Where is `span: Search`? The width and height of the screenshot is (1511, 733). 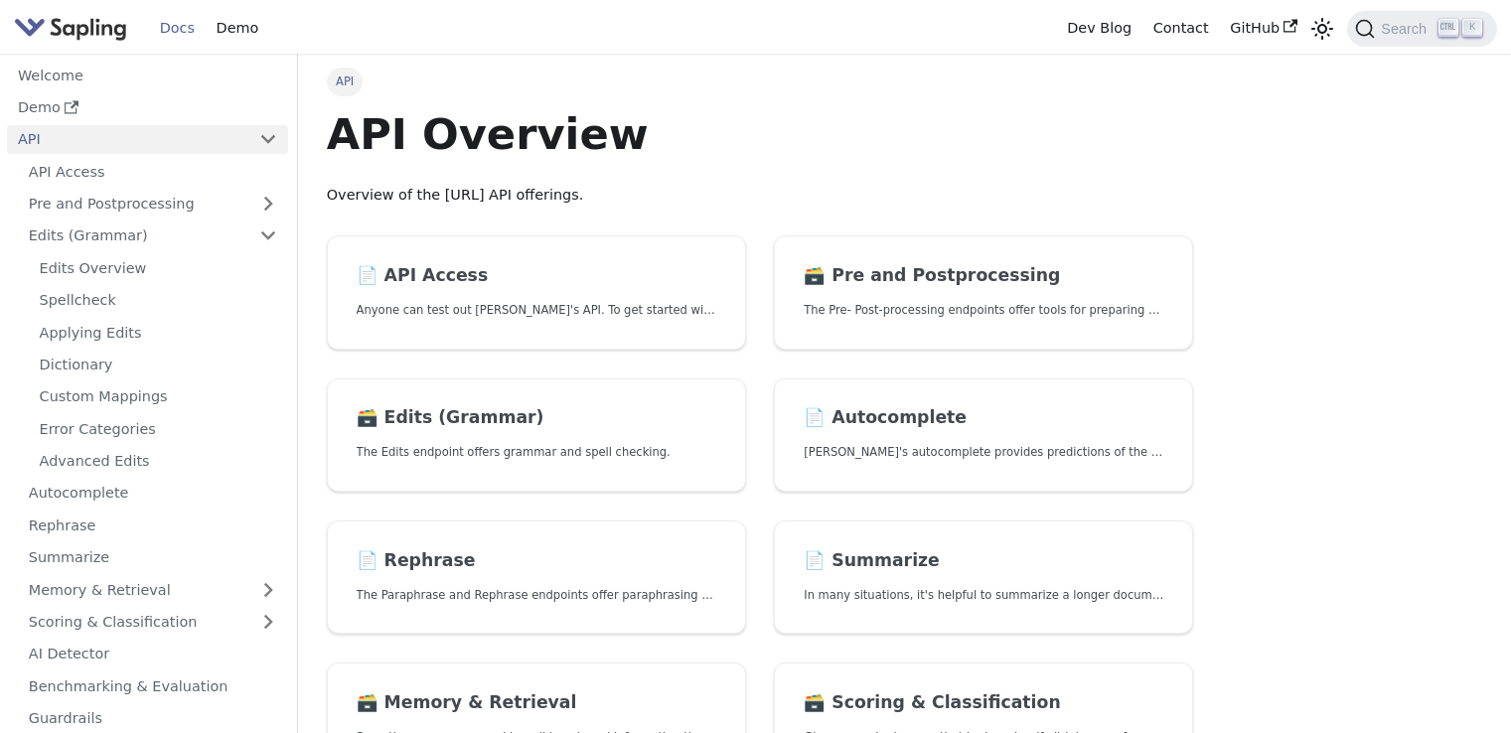
span: Search is located at coordinates (1407, 29).